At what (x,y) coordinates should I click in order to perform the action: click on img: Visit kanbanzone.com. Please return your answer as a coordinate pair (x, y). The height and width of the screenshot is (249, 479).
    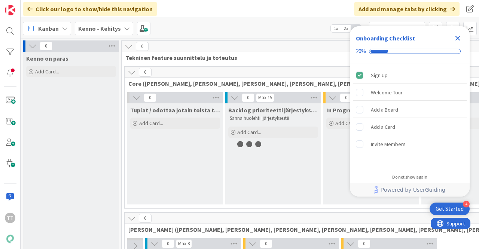
    Looking at the image, I should click on (10, 10).